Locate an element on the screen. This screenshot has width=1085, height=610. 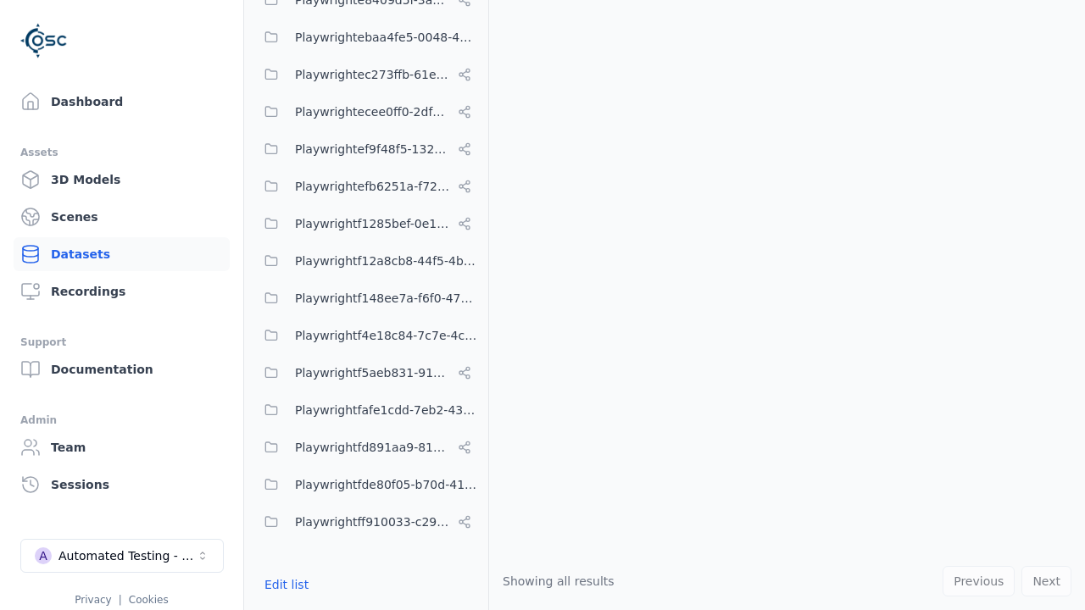
button: Playwrightef9f48f5-132c-420e-ba19-65a3bd8c2253 is located at coordinates (366, 149).